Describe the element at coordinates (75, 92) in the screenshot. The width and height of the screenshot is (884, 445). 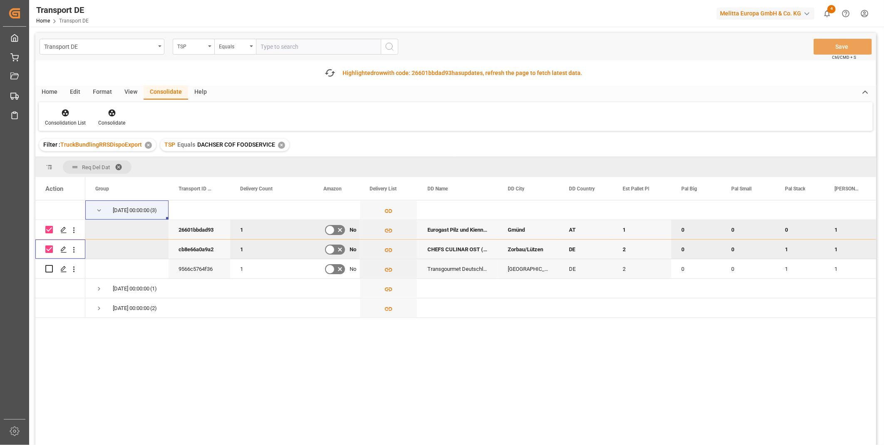
I see `div: Edit` at that location.